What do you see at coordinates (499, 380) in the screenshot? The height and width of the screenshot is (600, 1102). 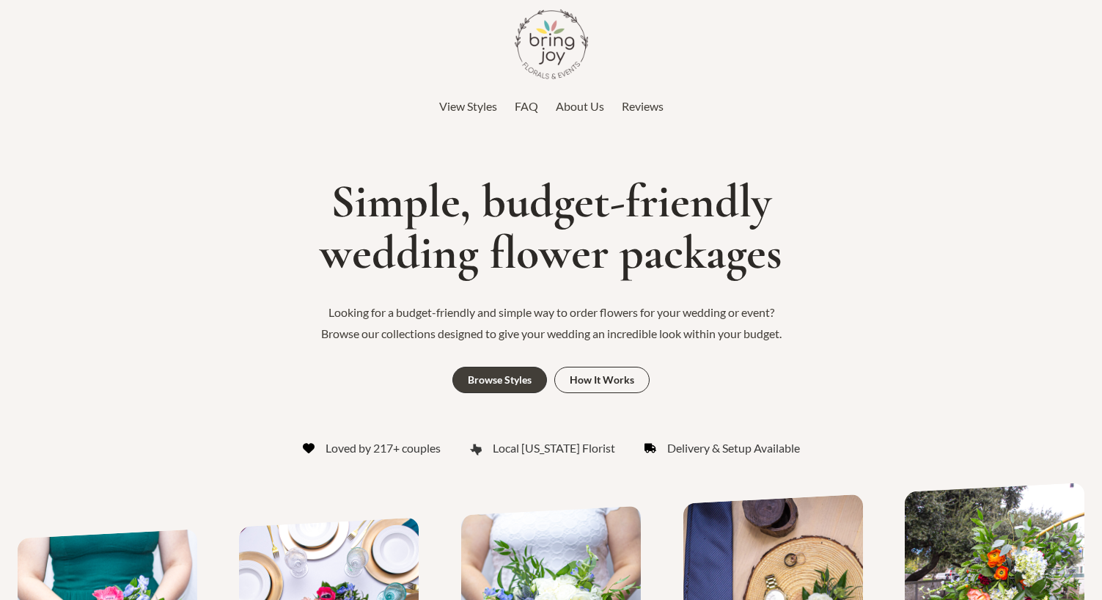 I see `a: Browse Styles` at bounding box center [499, 380].